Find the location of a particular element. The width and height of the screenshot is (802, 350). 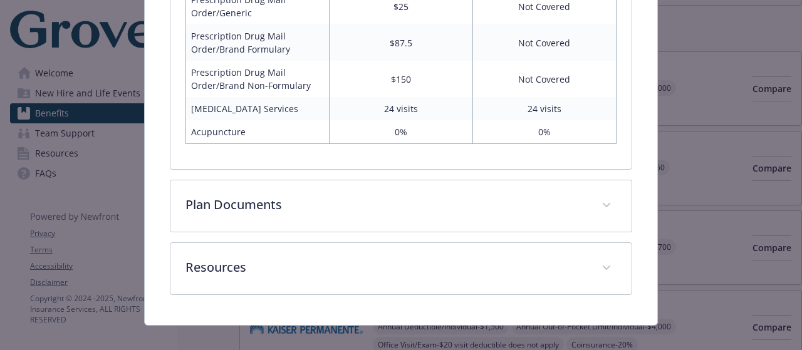

td: Prescription Drug Mail Order/Brand Non-Formulary is located at coordinates (258, 79).